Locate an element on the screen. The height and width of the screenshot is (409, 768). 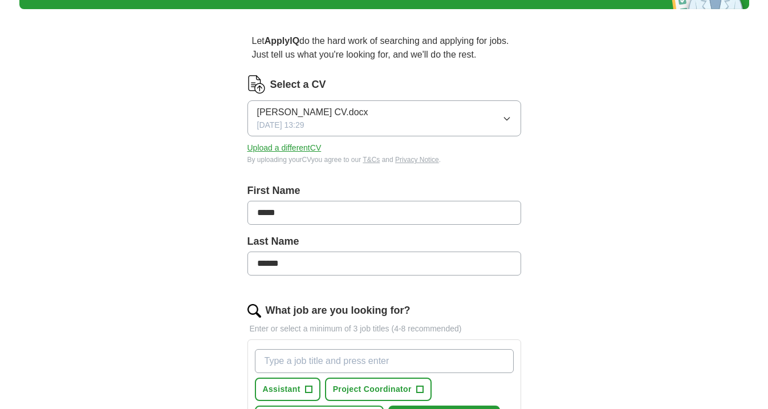
p: Enter or select a minimum of 3 job titles (4-8 recommended) is located at coordinates (384, 329).